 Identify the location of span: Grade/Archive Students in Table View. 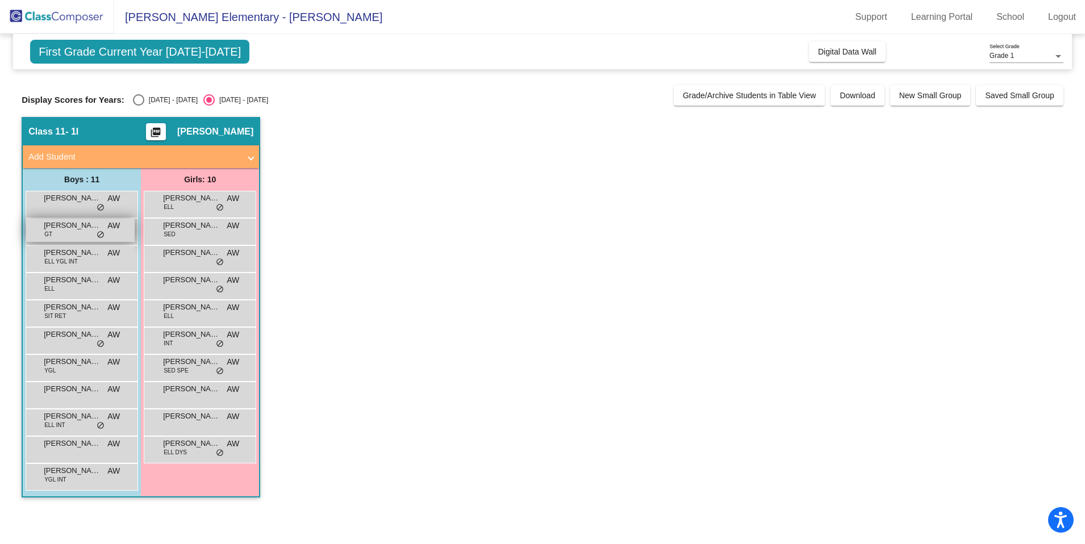
(749, 95).